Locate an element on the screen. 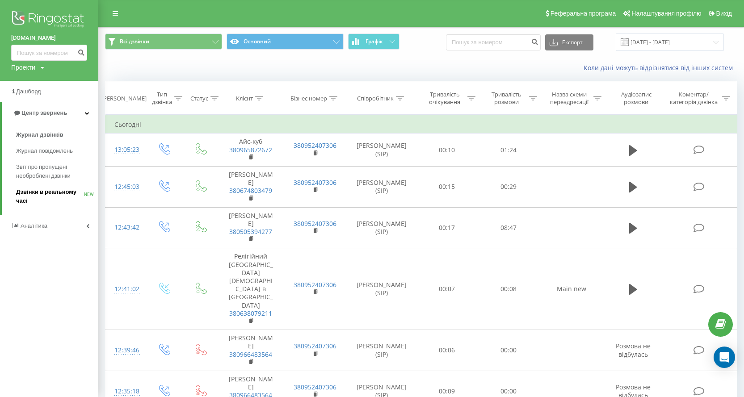 Image resolution: width=744 pixels, height=397 pixels. span: Центр звернень is located at coordinates (44, 113).